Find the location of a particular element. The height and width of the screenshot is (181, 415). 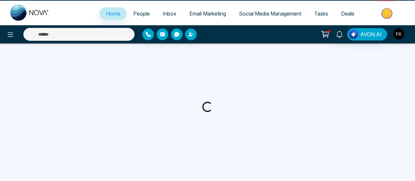

a: Deals is located at coordinates (347, 14).